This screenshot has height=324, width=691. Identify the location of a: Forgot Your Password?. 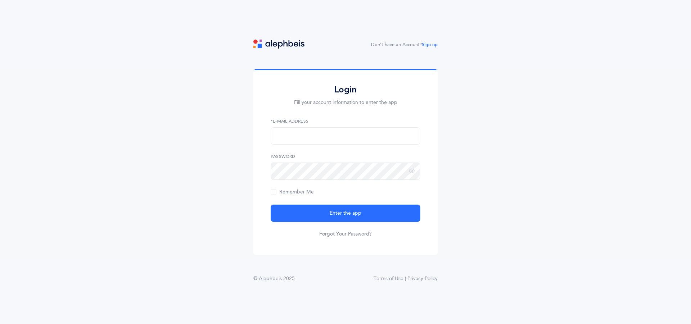
(346, 234).